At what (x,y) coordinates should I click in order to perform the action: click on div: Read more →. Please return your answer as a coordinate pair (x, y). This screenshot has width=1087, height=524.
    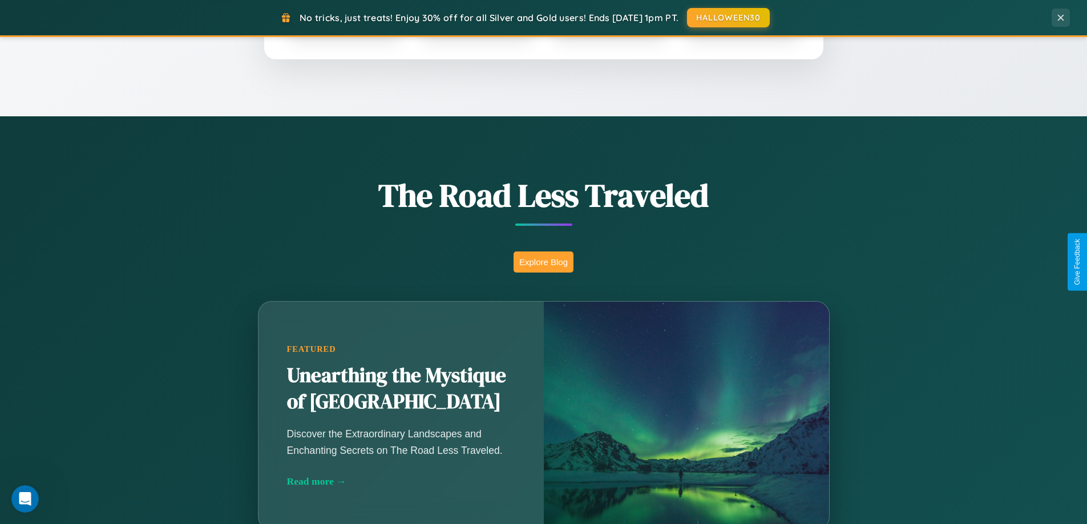
    Looking at the image, I should click on (401, 482).